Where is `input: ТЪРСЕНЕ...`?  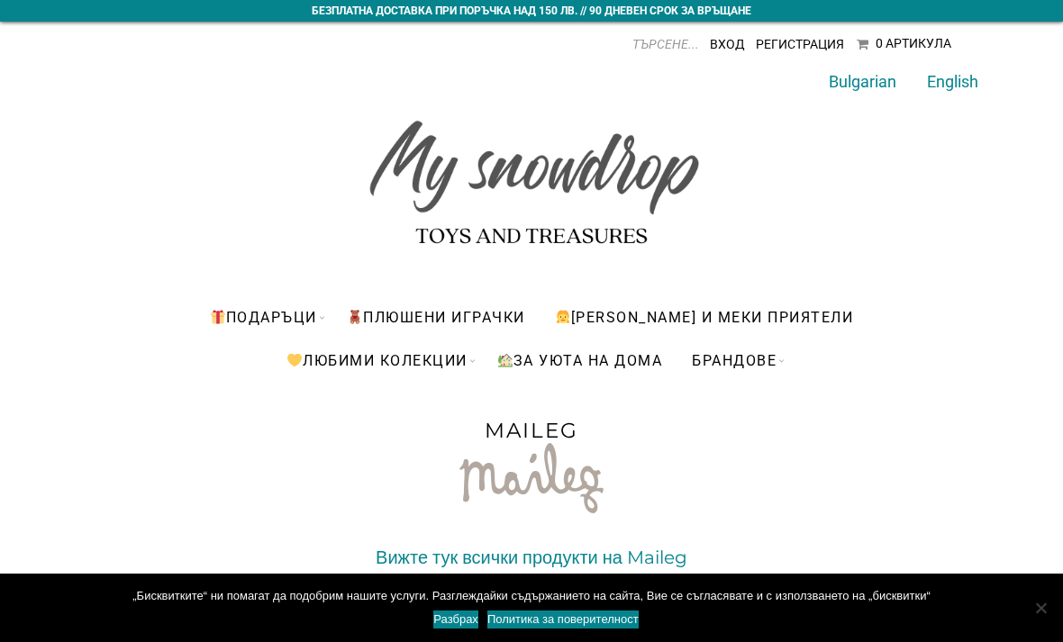
input: ТЪРСЕНЕ... is located at coordinates (631, 44).